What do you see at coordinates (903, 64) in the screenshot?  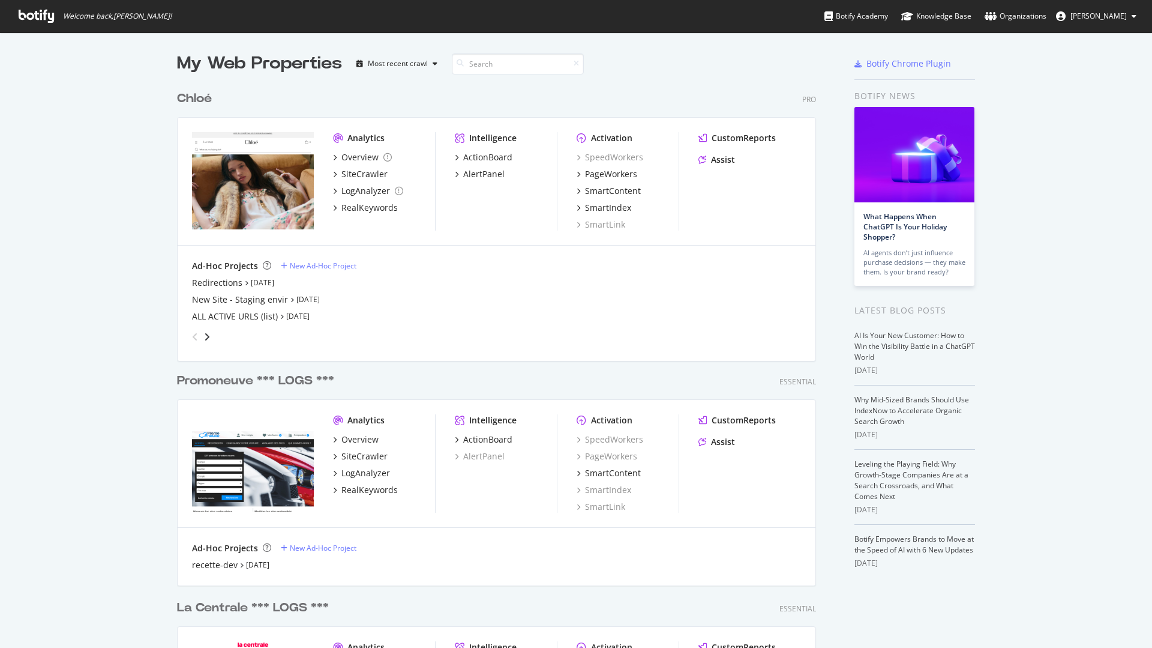 I see `a: Botify Chrome Plugin` at bounding box center [903, 64].